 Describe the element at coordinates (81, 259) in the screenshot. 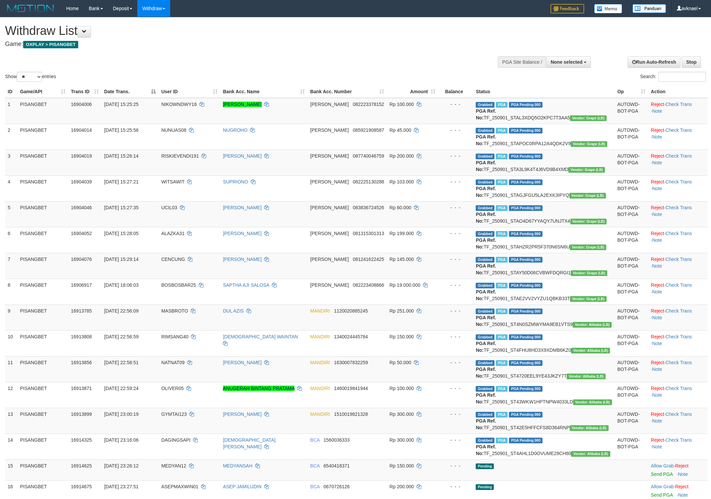

I see `span: 16904076` at that location.